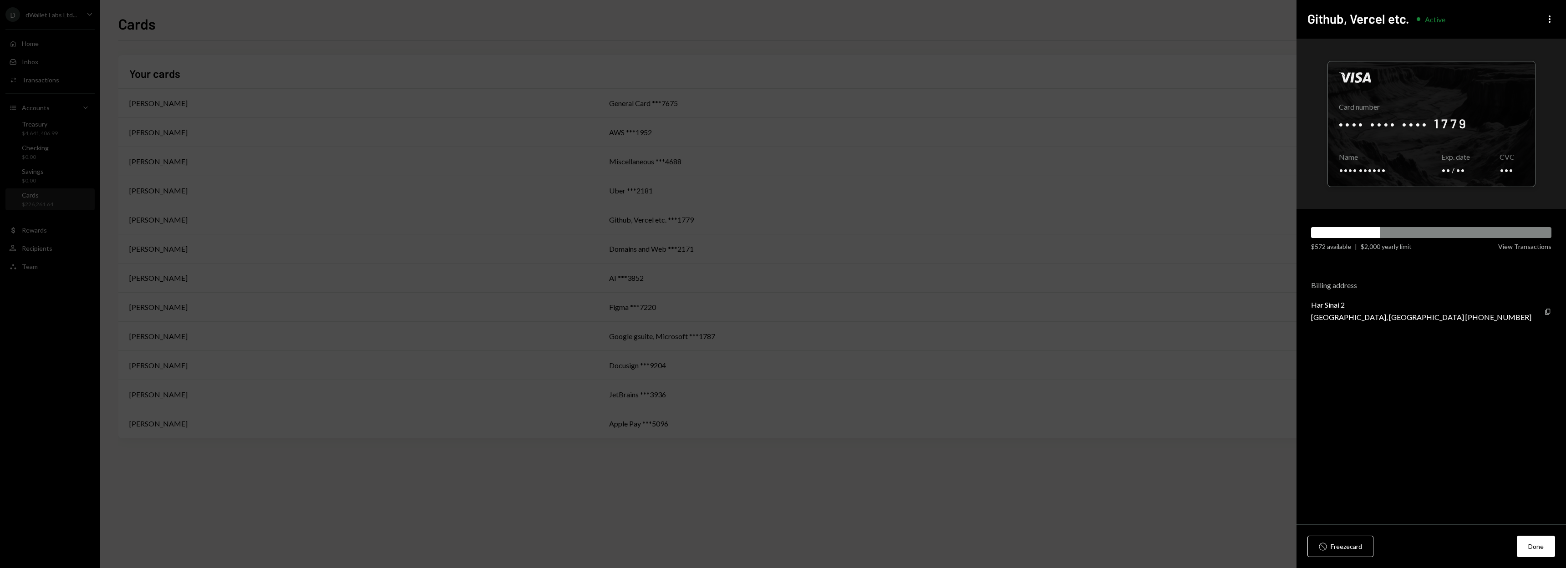 This screenshot has width=1566, height=568. What do you see at coordinates (1387, 246) in the screenshot?
I see `div: $2,000 yearly limit` at bounding box center [1387, 246].